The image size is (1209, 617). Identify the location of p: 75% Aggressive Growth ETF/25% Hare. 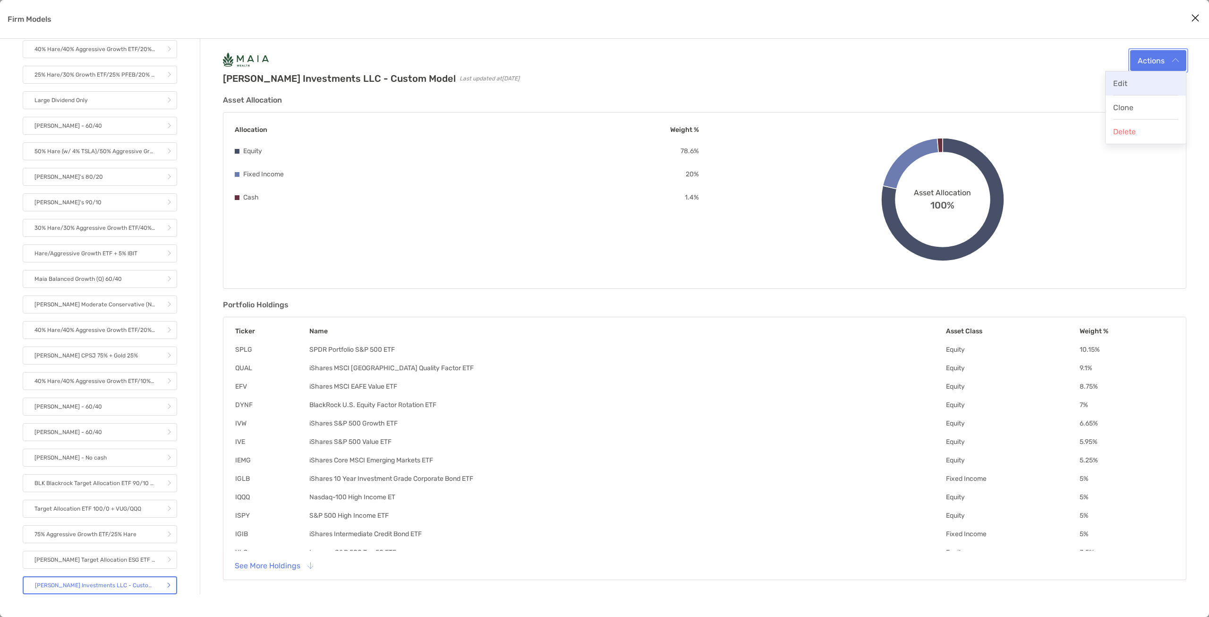
(86, 534).